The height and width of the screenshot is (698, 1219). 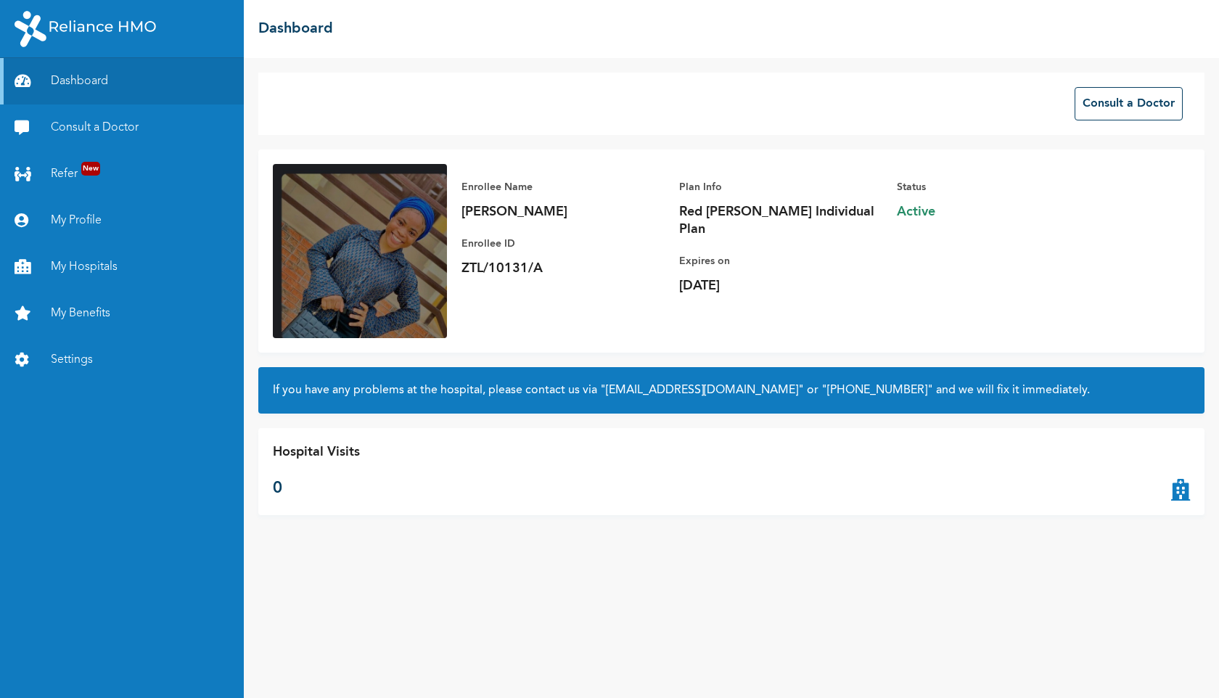 What do you see at coordinates (1128, 104) in the screenshot?
I see `button: Consult a Doctor` at bounding box center [1128, 104].